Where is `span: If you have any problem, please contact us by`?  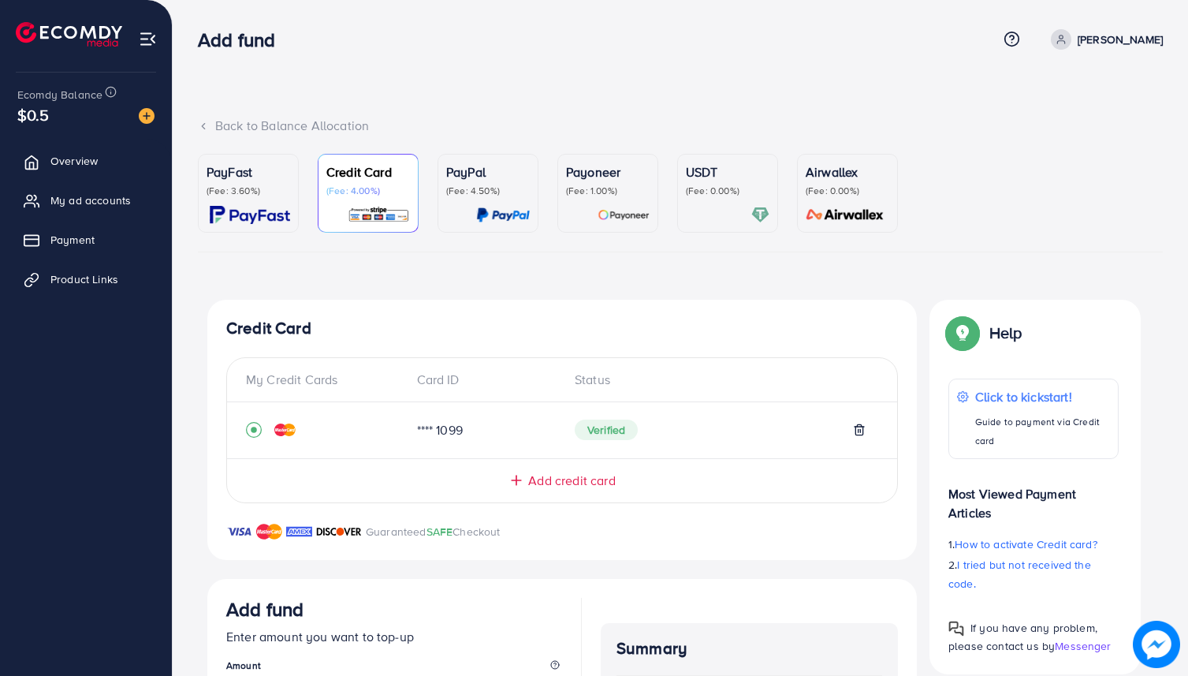
span: If you have any problem, please contact us by is located at coordinates (1023, 636).